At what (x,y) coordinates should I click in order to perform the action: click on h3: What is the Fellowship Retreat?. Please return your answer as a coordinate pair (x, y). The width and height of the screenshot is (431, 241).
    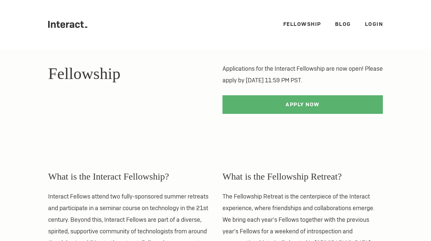
    Looking at the image, I should click on (302, 177).